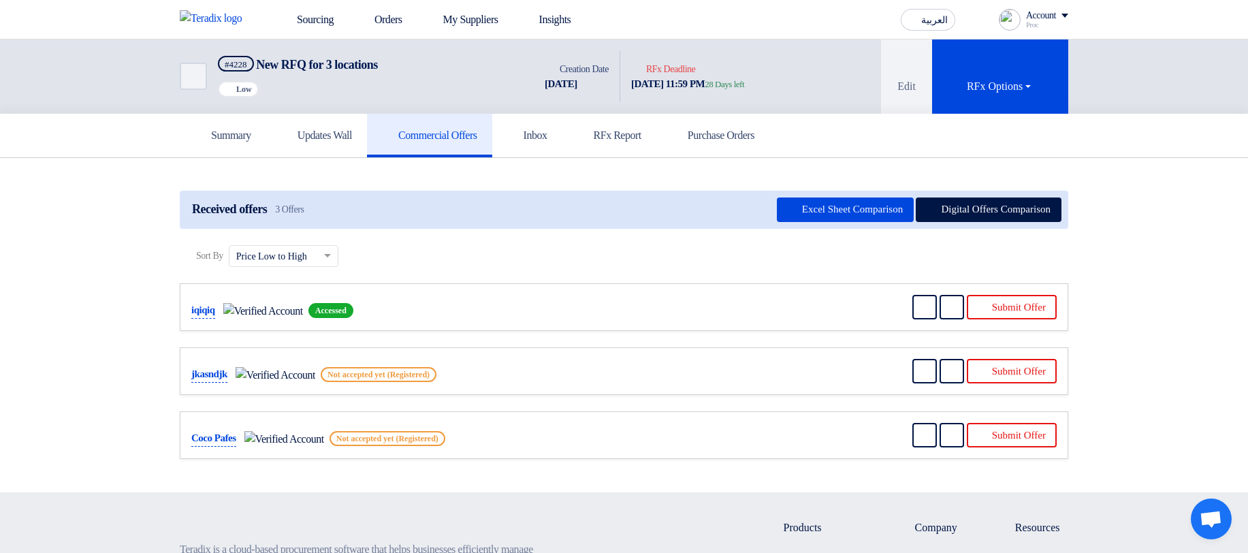  What do you see at coordinates (845, 210) in the screenshot?
I see `button: Excel Sheet Comparison` at bounding box center [845, 210].